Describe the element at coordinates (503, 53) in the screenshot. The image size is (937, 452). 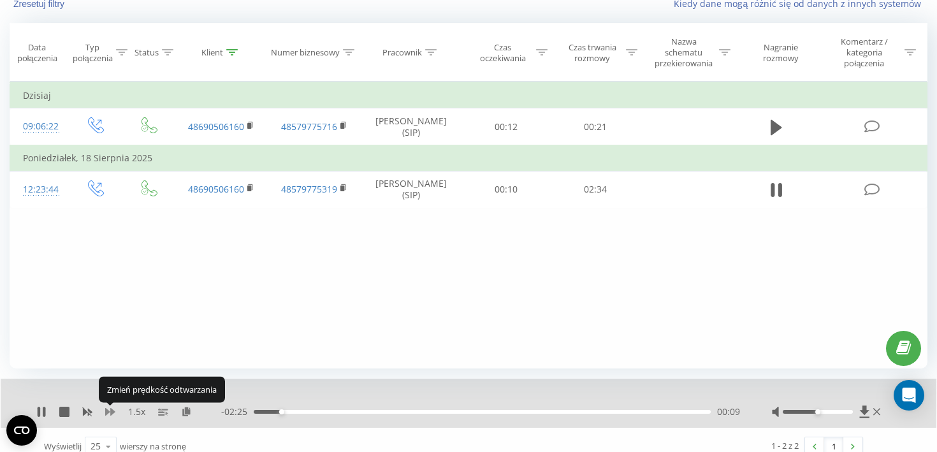
I see `div: Czas oczekiwania` at that location.